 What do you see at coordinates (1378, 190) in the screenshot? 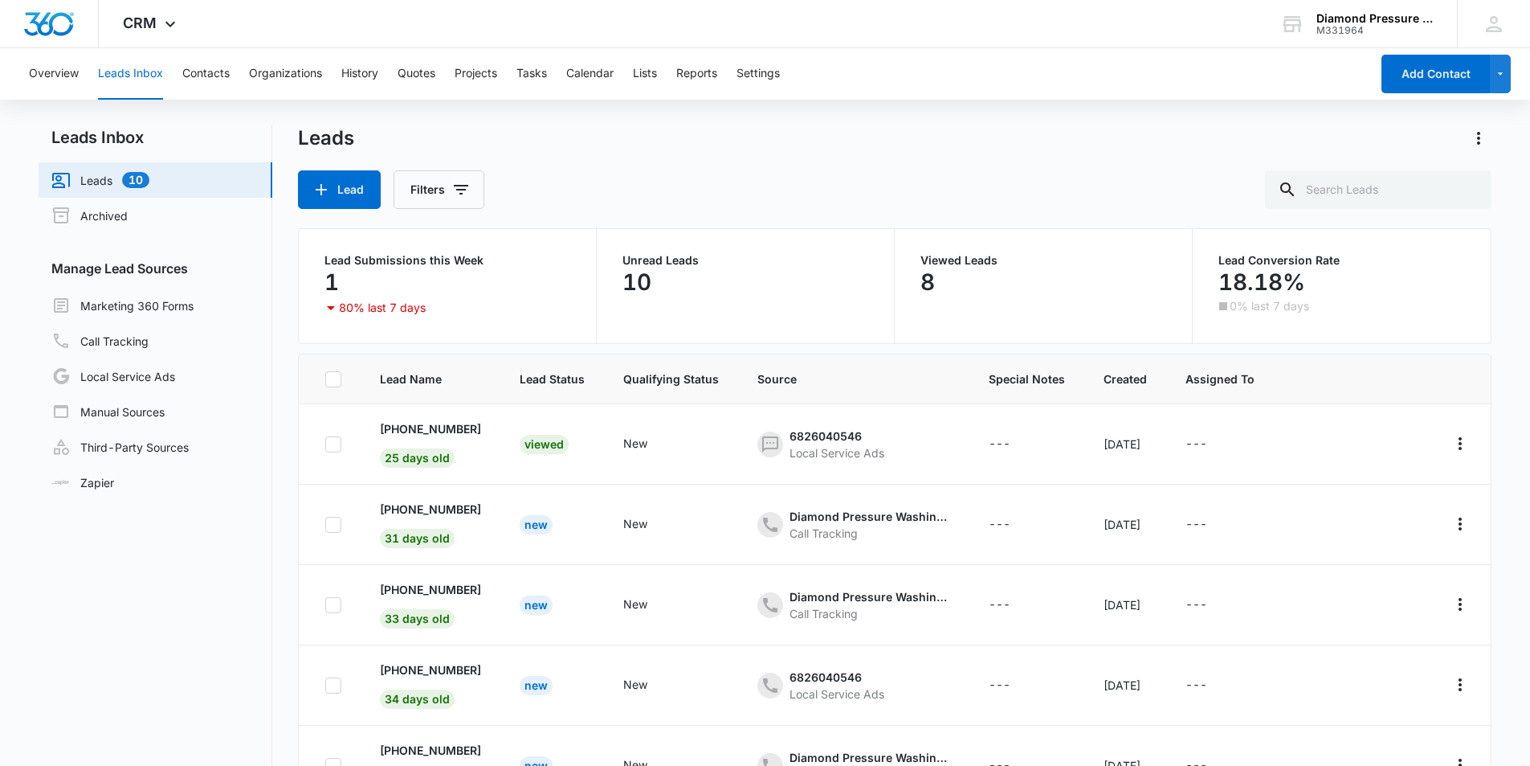
I see `input: Search Leads` at bounding box center [1378, 190].